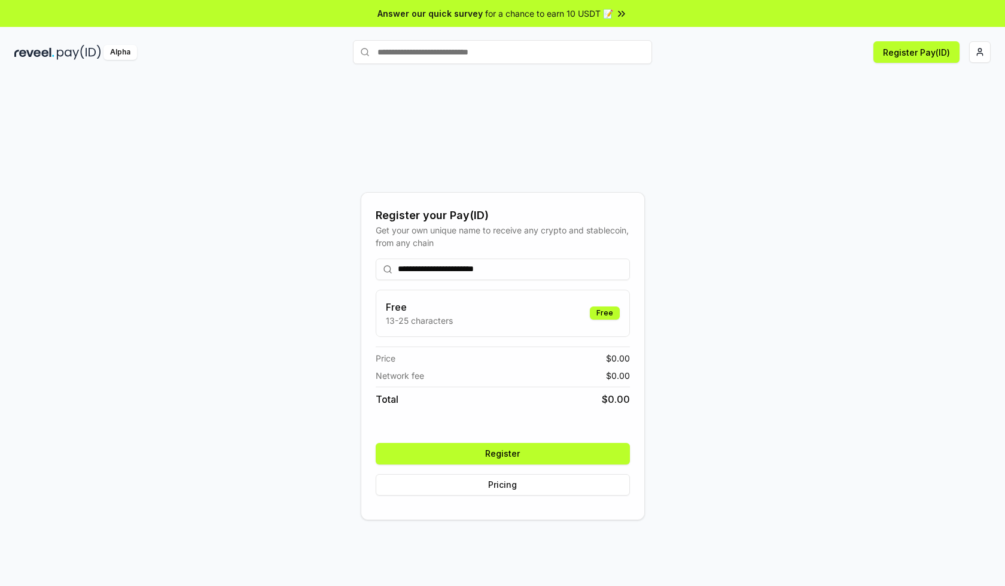 The height and width of the screenshot is (586, 1005). What do you see at coordinates (385, 358) in the screenshot?
I see `span: Price` at bounding box center [385, 358].